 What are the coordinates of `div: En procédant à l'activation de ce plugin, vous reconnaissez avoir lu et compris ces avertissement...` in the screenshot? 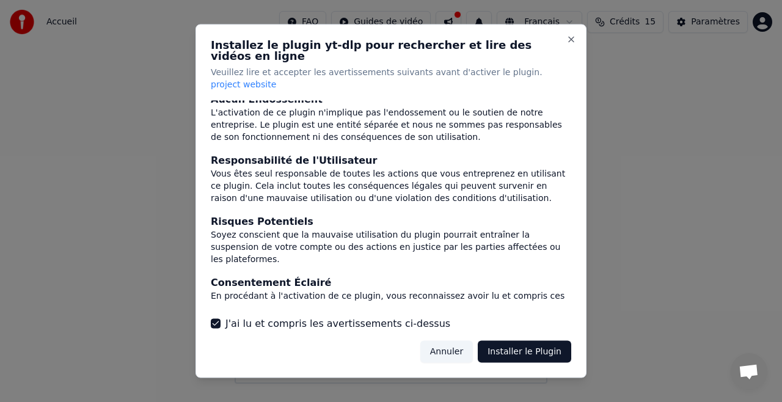 It's located at (391, 302).